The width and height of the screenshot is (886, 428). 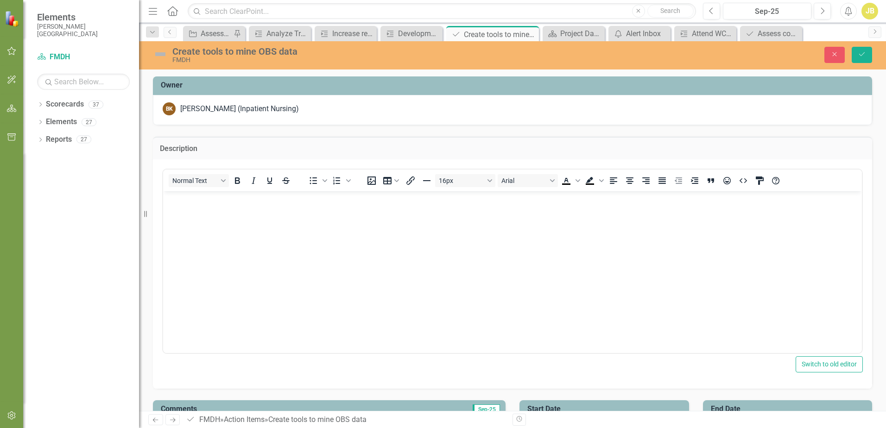 I want to click on button: Switch to old editor, so click(x=829, y=364).